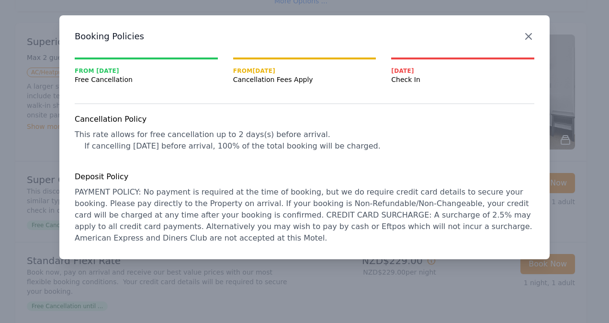  I want to click on h3: Booking Policies, so click(304, 36).